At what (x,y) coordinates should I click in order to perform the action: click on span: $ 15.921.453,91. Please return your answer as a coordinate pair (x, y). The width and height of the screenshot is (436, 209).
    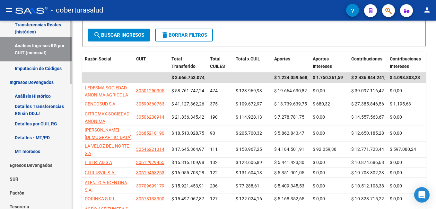
    Looking at the image, I should click on (188, 186).